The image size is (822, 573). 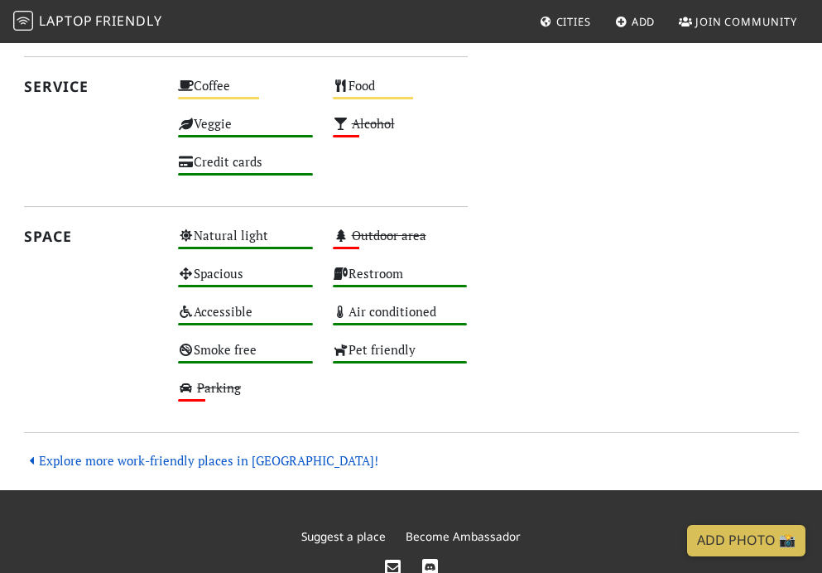 I want to click on div: Restroom, so click(x=400, y=281).